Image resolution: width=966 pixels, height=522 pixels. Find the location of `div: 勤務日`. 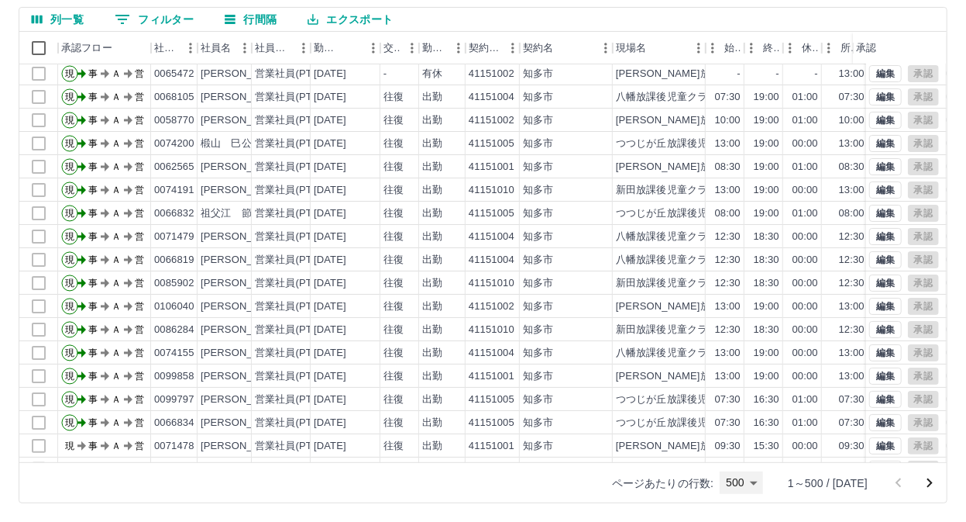

div: 勤務日 is located at coordinates (327, 48).